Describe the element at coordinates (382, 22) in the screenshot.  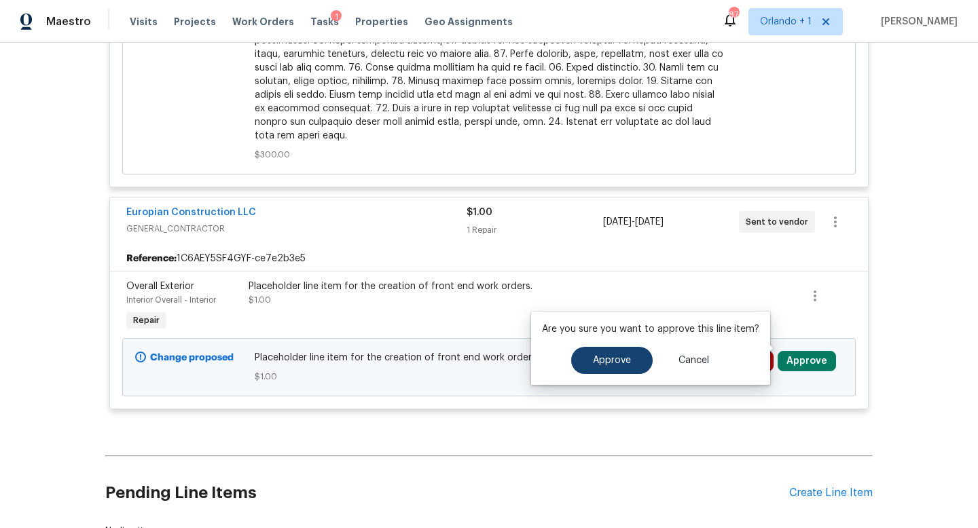
I see `span: Properties` at that location.